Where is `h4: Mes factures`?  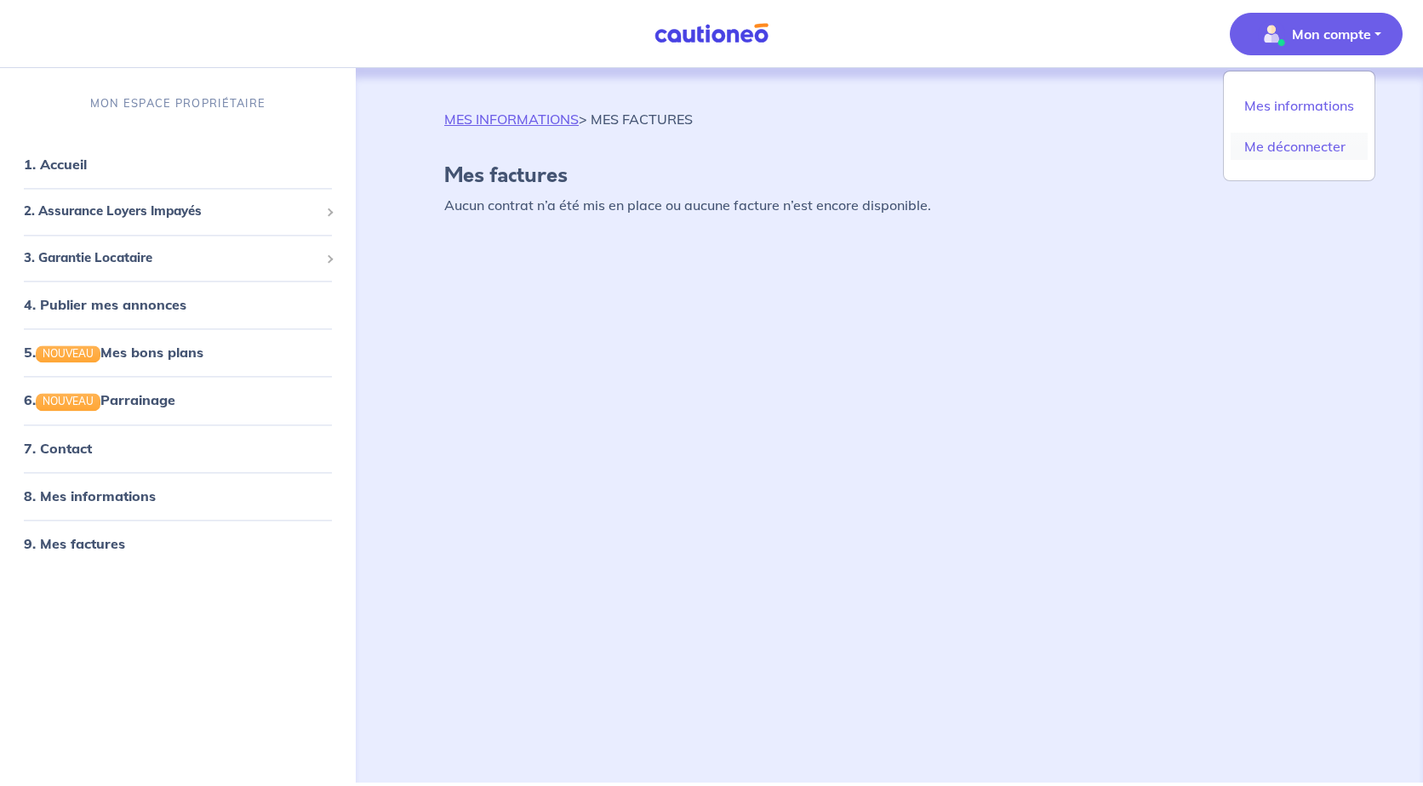
h4: Mes factures is located at coordinates (889, 175).